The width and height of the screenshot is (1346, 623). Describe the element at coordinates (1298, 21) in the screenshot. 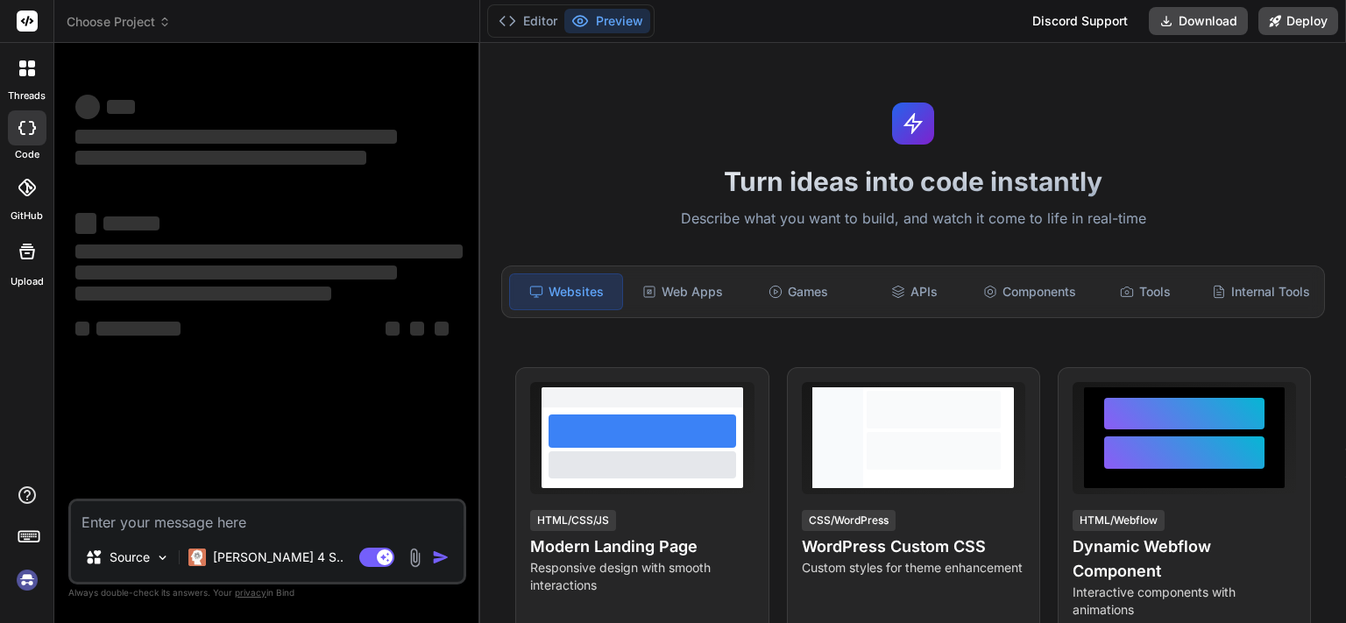

I see `button: Deploy` at that location.